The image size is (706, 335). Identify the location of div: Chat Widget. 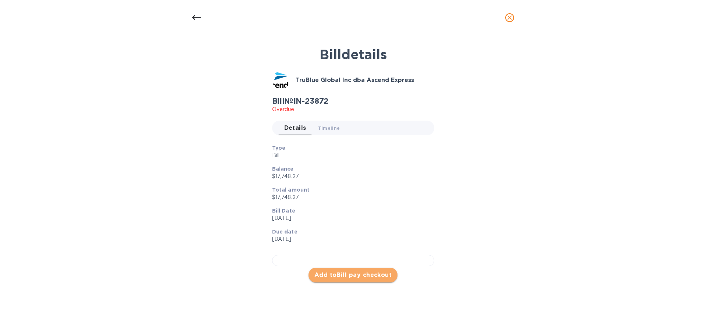
(687, 317).